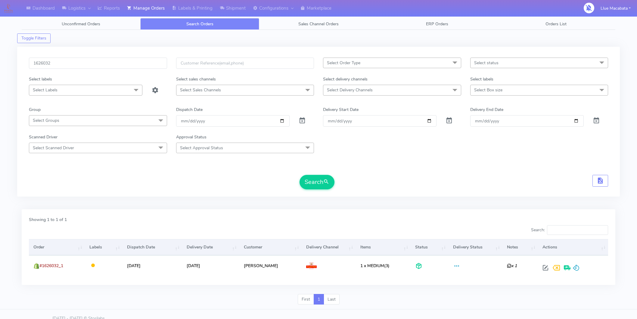  Describe the element at coordinates (319, 299) in the screenshot. I see `a: 1` at that location.